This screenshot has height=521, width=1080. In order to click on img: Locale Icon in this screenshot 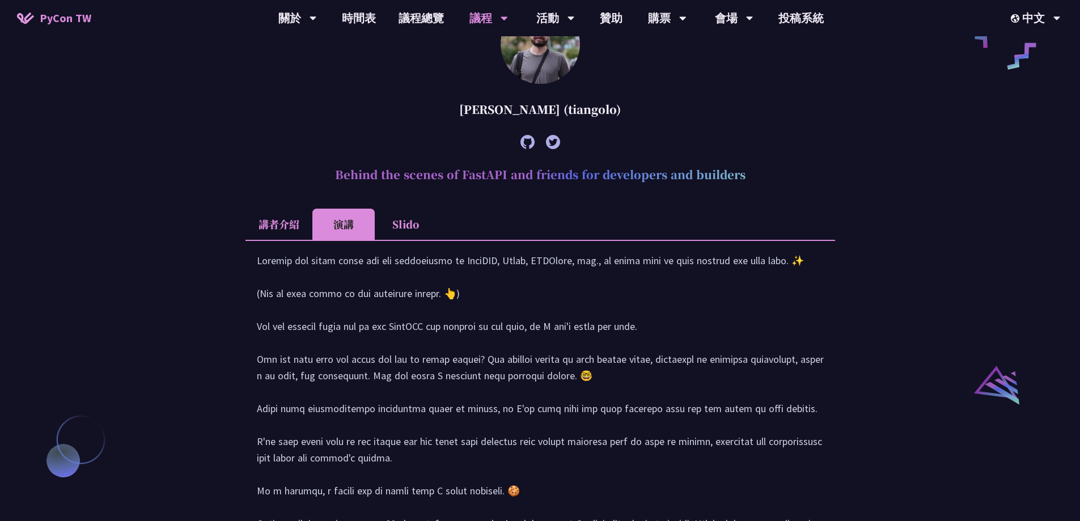, I will do `click(1016, 18)`.